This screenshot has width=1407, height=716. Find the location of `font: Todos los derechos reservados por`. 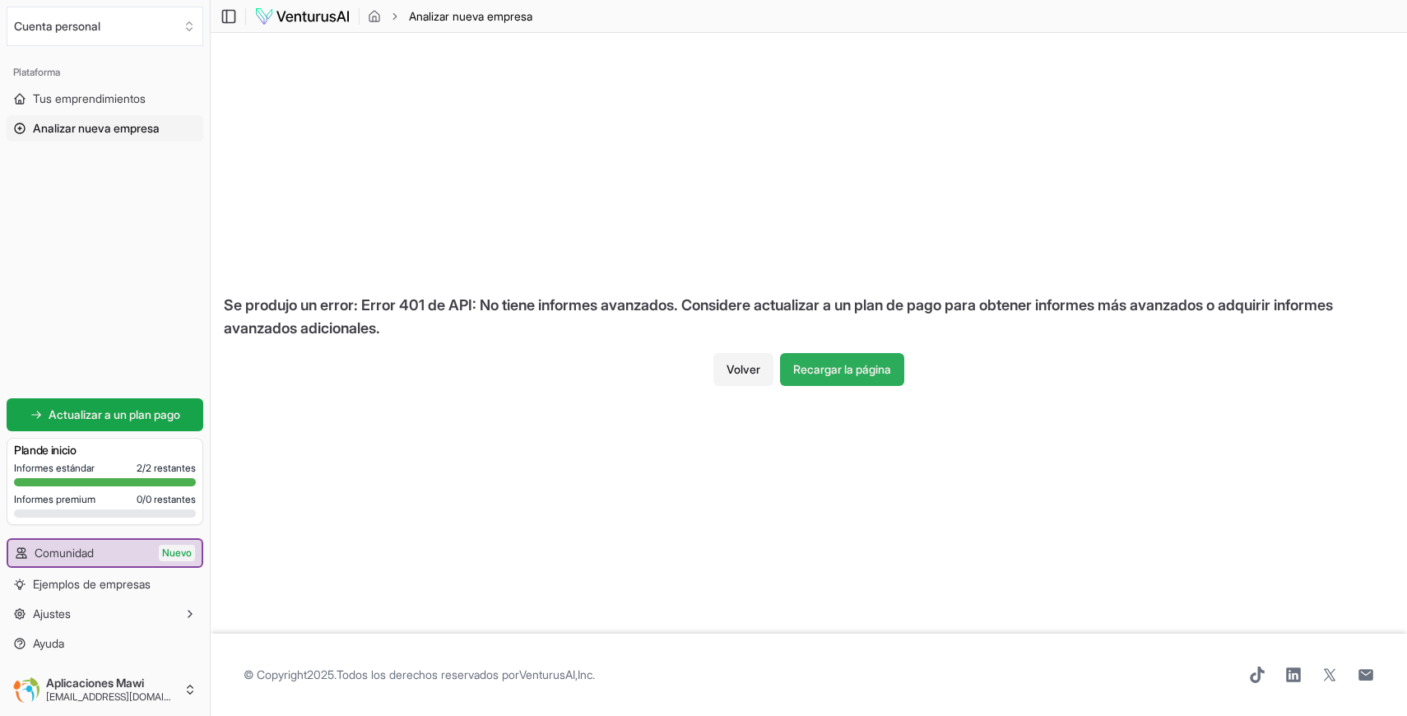

font: Todos los derechos reservados por is located at coordinates (428, 674).